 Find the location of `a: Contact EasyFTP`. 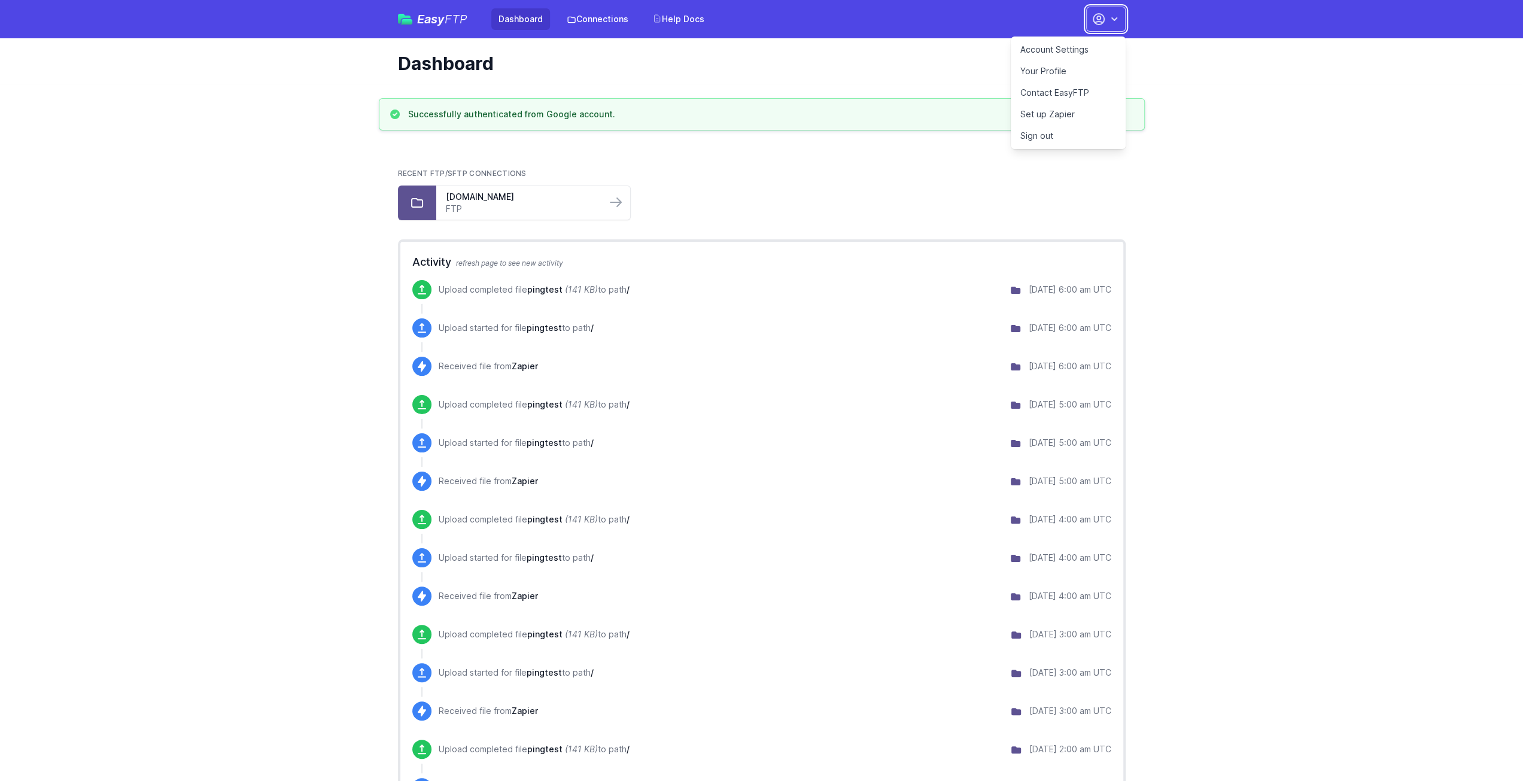

a: Contact EasyFTP is located at coordinates (1068, 93).